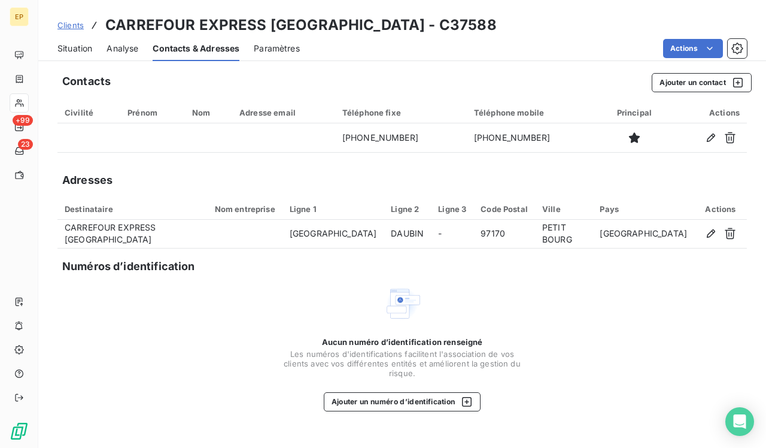 The image size is (766, 448). What do you see at coordinates (122, 49) in the screenshot?
I see `span: Analyse` at bounding box center [122, 49].